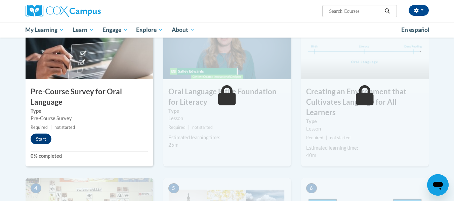 This screenshot has width=454, height=201. Describe the element at coordinates (83, 30) in the screenshot. I see `span: Learn` at that location.